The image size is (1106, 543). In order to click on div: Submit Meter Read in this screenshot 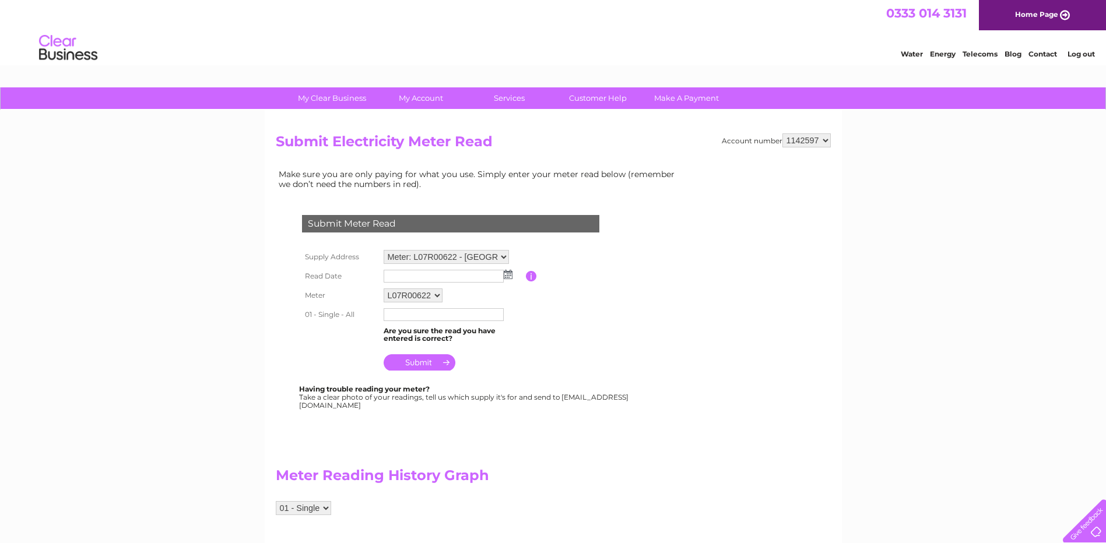, I will do `click(451, 224)`.